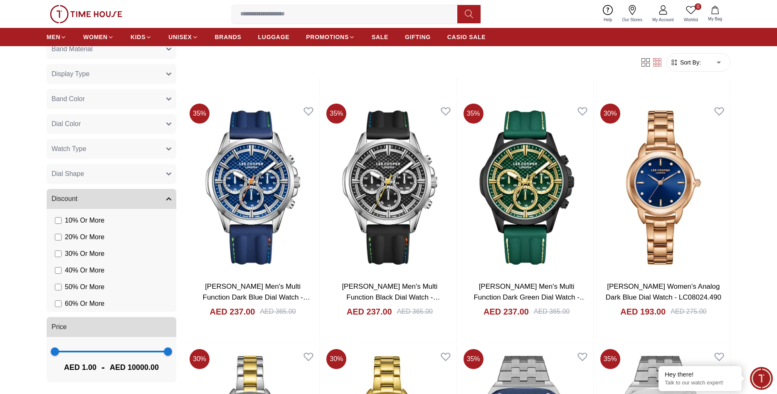  Describe the element at coordinates (84, 220) in the screenshot. I see `span: 10 % Or More` at that location.